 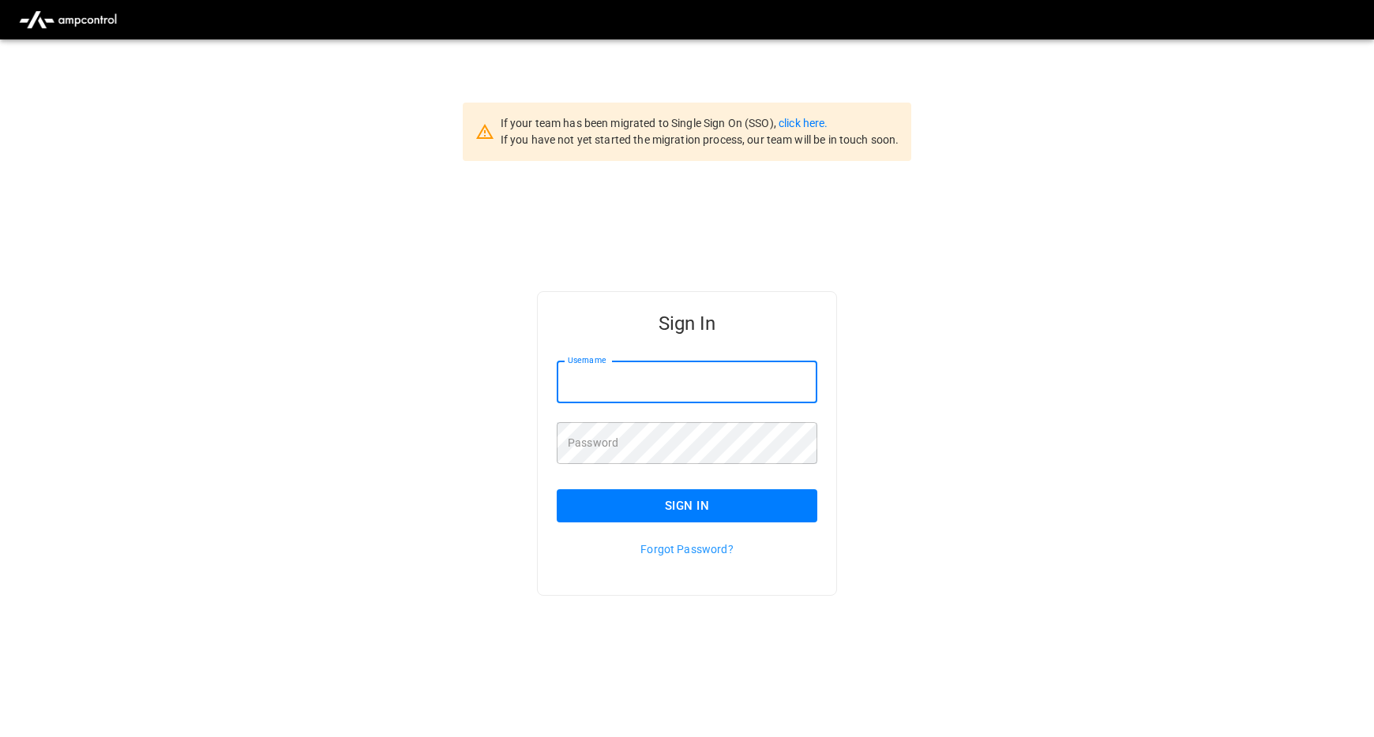 What do you see at coordinates (640, 123) in the screenshot?
I see `span: If your team has been migrated to Single Sign On (SSO),` at bounding box center [640, 123].